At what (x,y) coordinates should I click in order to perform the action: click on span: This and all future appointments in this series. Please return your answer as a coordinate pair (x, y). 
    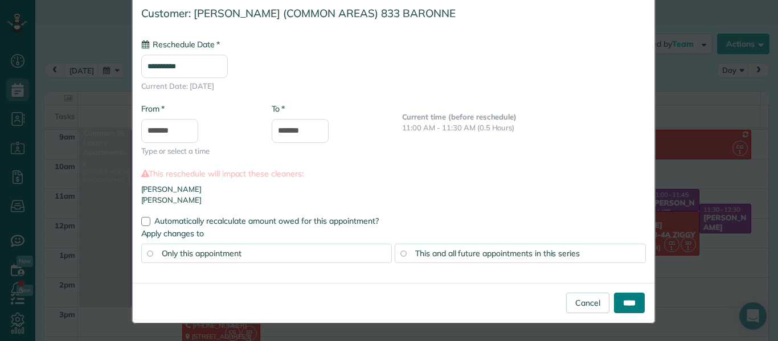
    Looking at the image, I should click on (497, 253).